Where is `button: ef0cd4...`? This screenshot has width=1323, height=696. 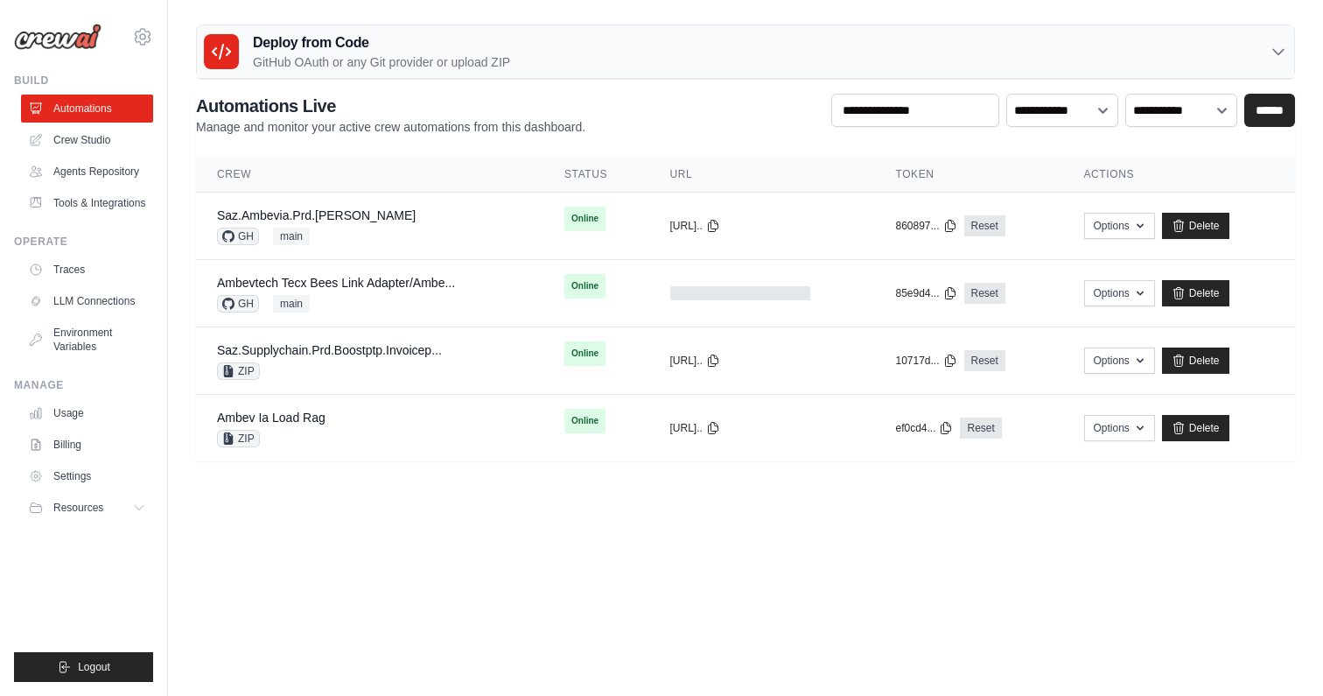
button: ef0cd4... is located at coordinates (924, 428).